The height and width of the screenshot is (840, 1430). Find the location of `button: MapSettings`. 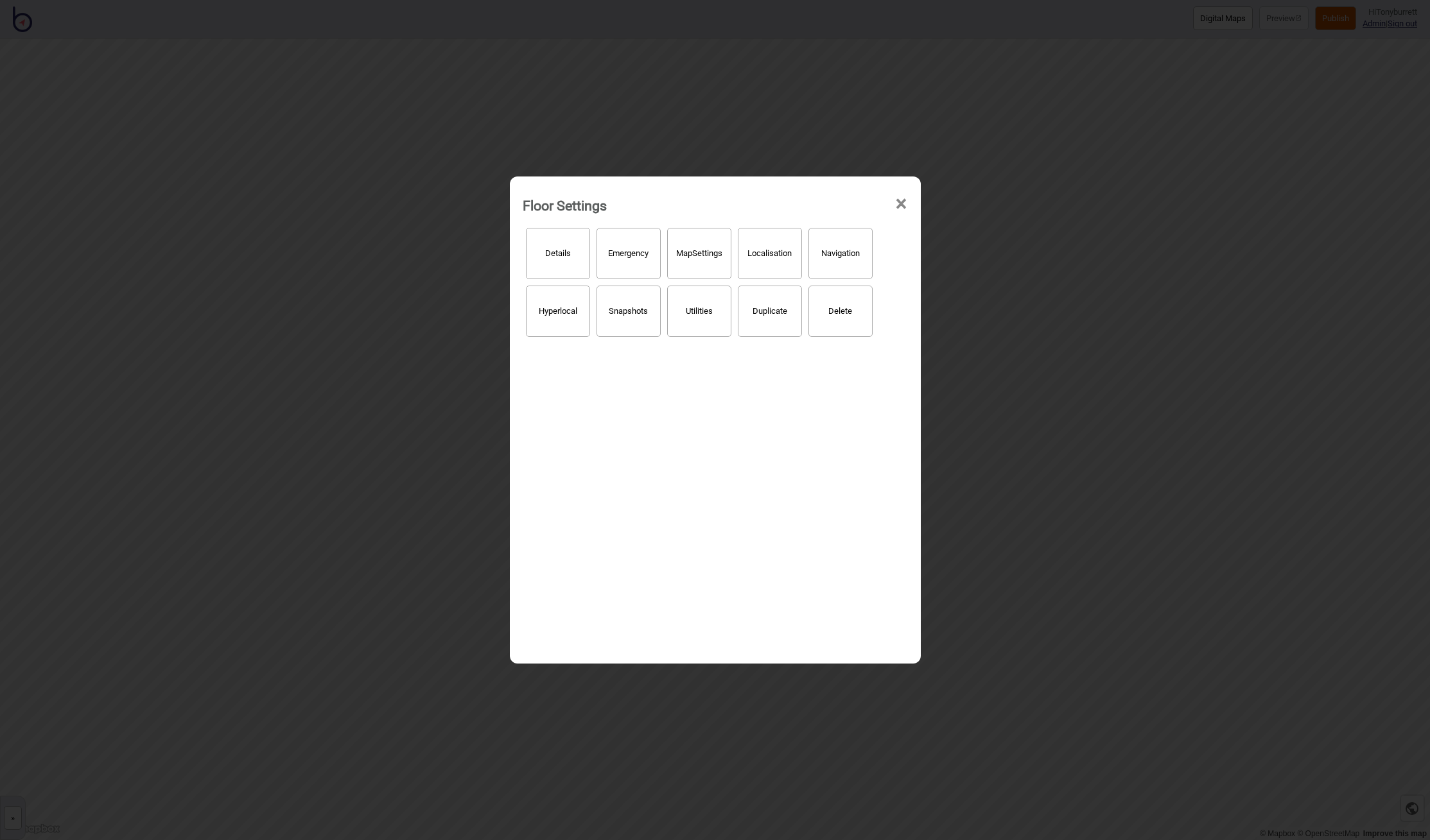

button: MapSettings is located at coordinates (699, 254).